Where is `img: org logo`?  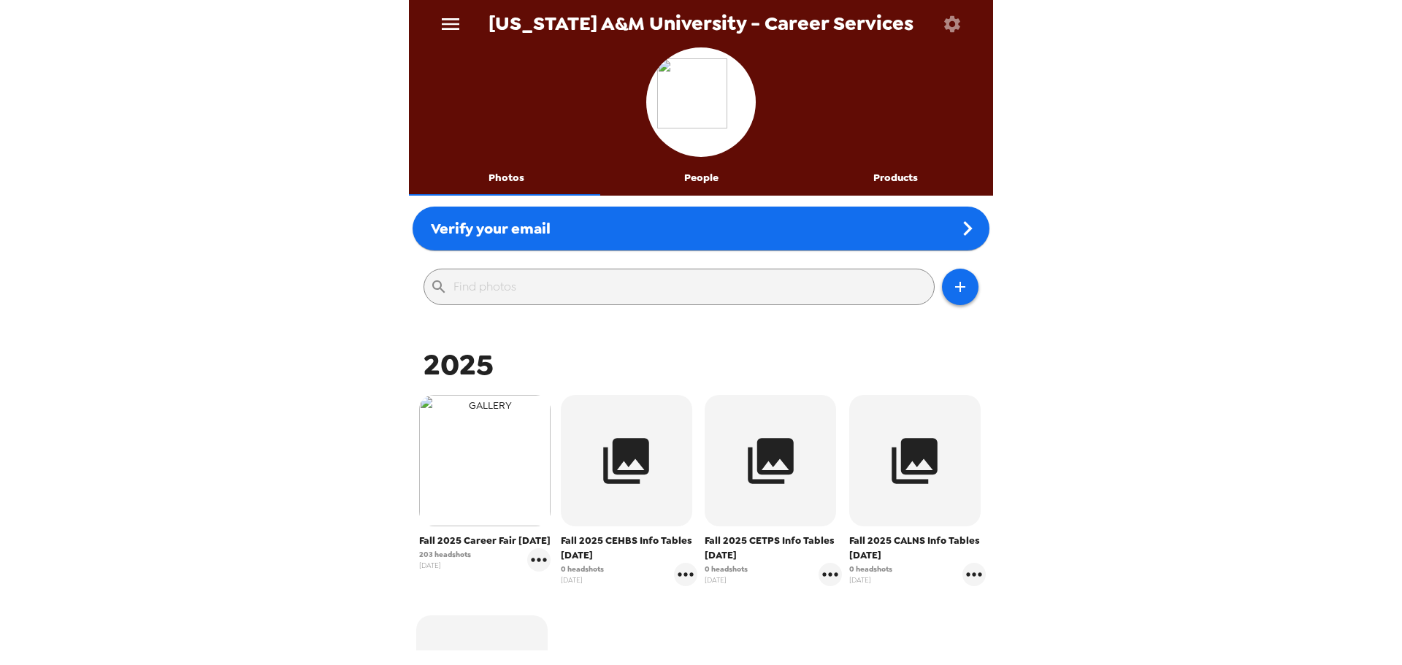 img: org logo is located at coordinates (701, 102).